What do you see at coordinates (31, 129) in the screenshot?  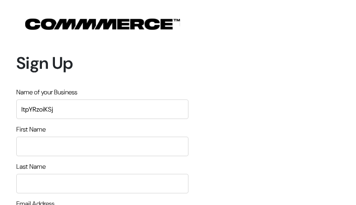 I see `label: First Name` at bounding box center [31, 129].